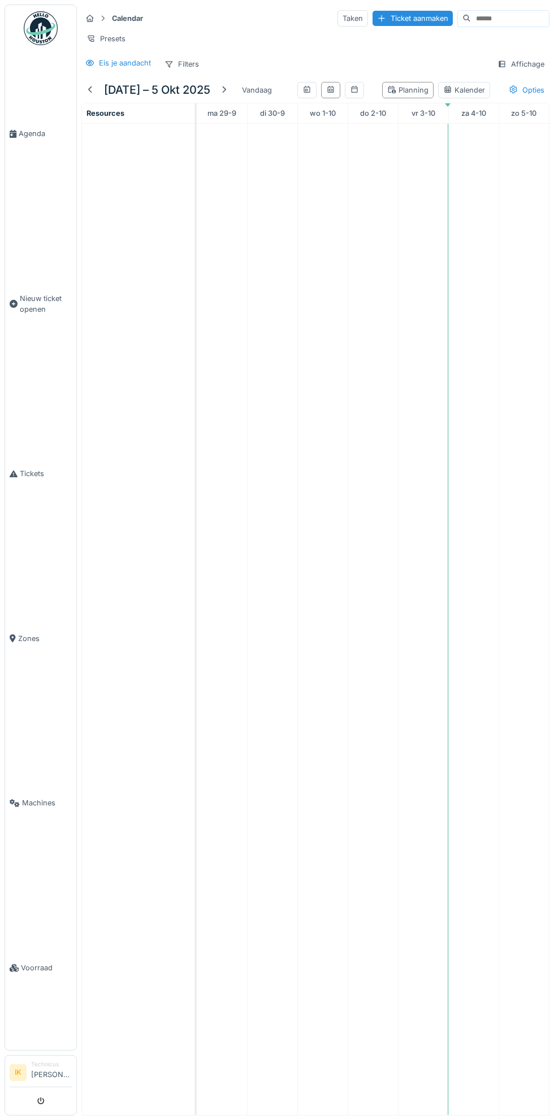 The width and height of the screenshot is (554, 1120). I want to click on strong: Calendar, so click(127, 18).